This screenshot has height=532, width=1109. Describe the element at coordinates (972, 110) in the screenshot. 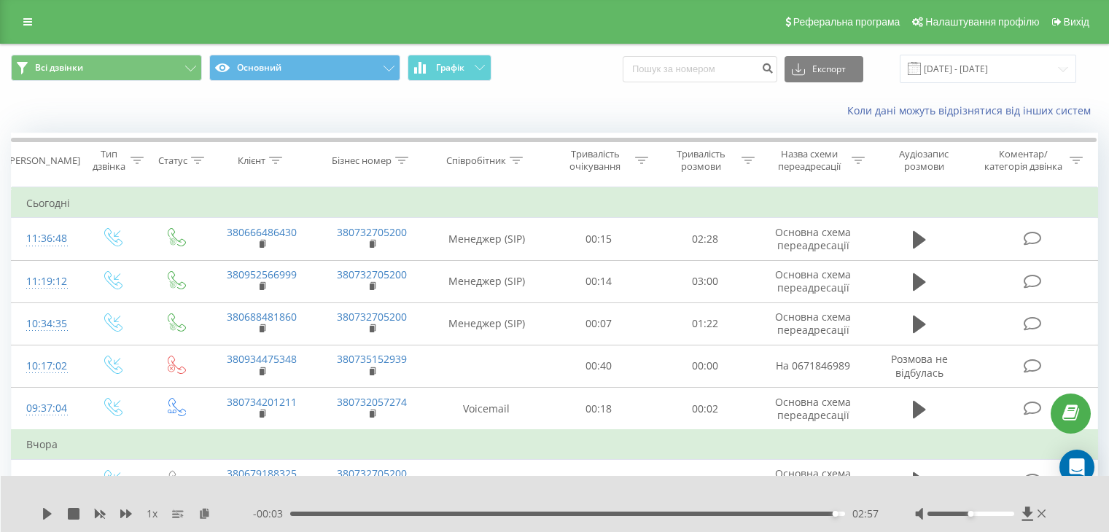

I see `a: Коли дані можуть відрізнятися вiд інших систем` at that location.